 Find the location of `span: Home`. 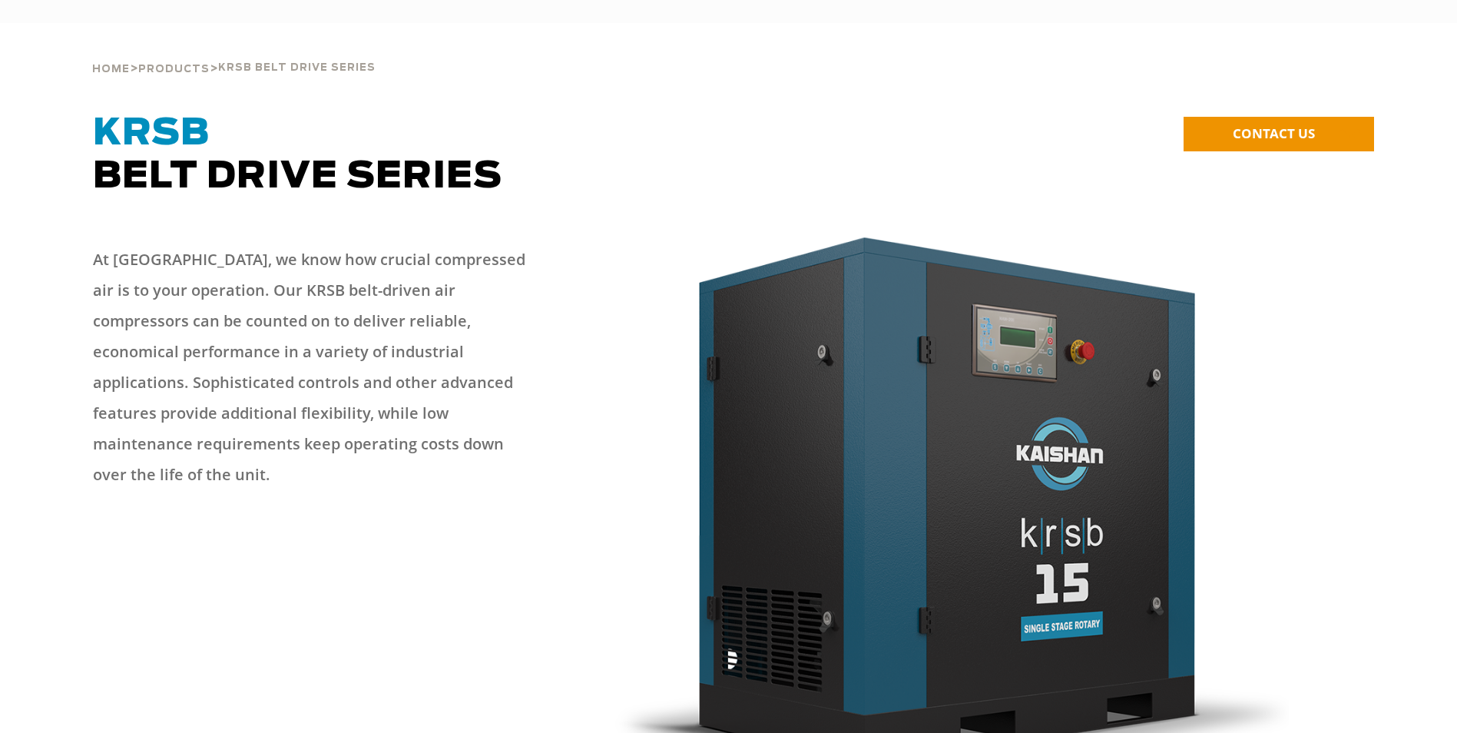

span: Home is located at coordinates (111, 69).